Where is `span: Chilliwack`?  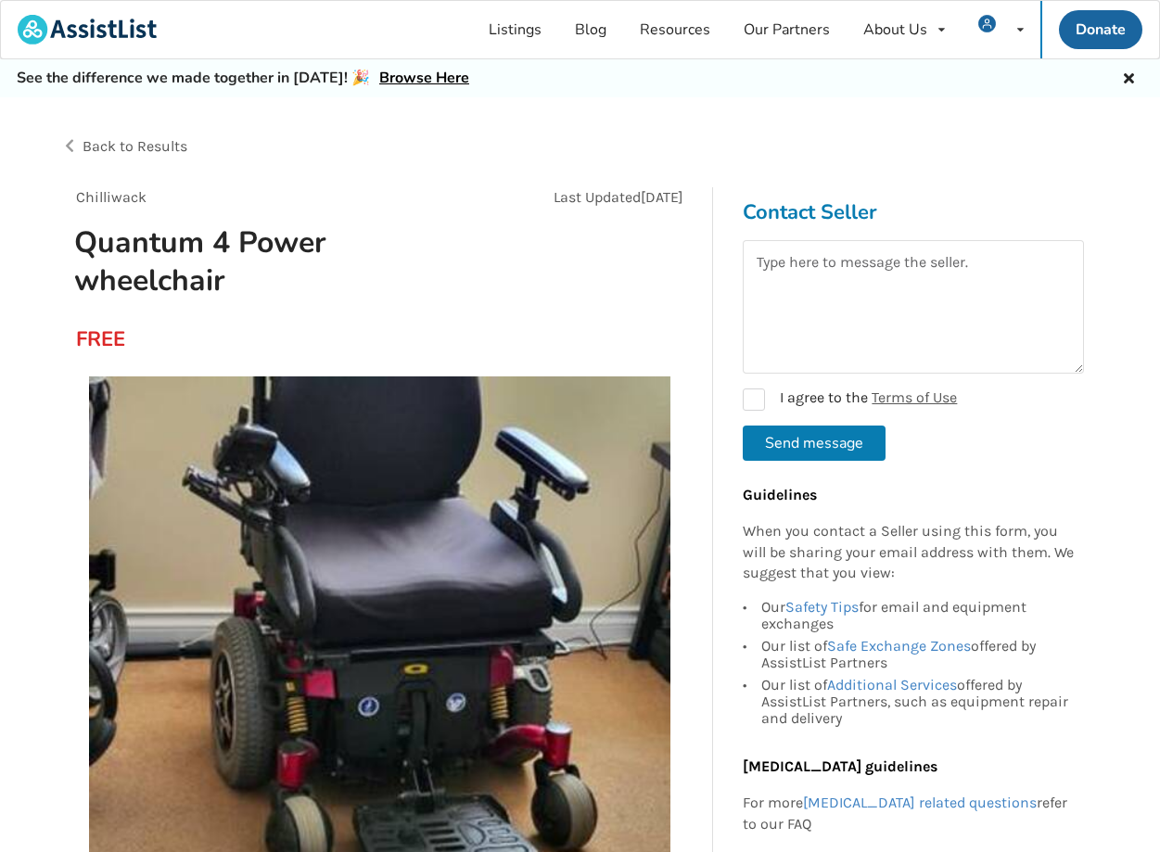
span: Chilliwack is located at coordinates (111, 197).